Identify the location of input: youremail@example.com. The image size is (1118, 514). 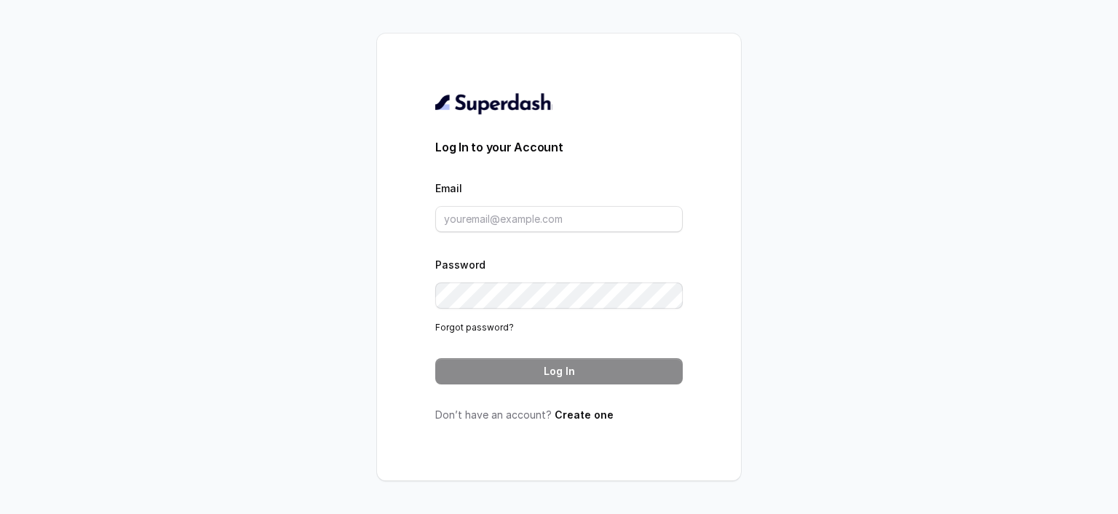
(559, 219).